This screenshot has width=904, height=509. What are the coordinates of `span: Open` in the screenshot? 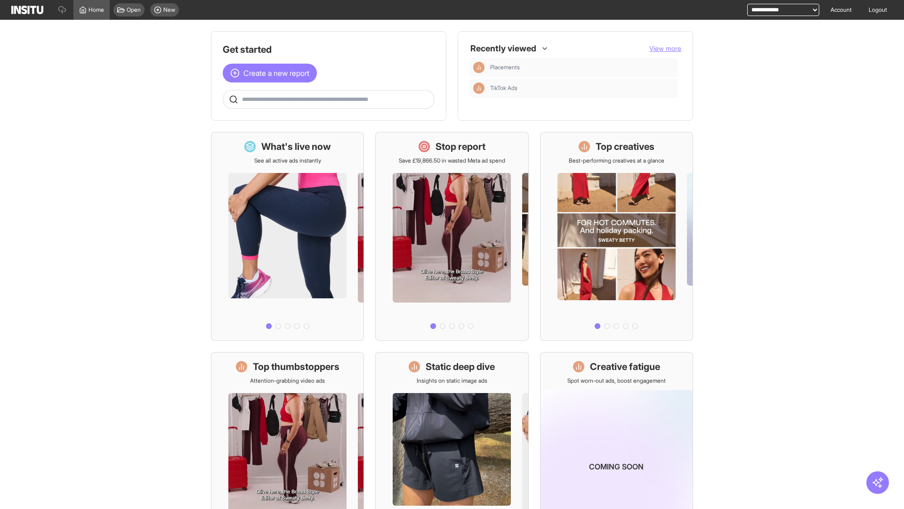 It's located at (134, 10).